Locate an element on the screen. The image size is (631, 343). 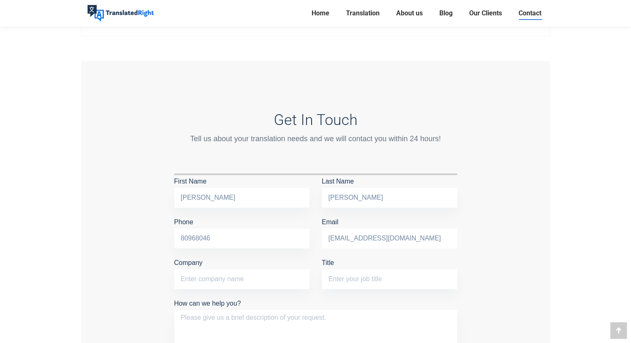
span: Contact is located at coordinates (530, 13).